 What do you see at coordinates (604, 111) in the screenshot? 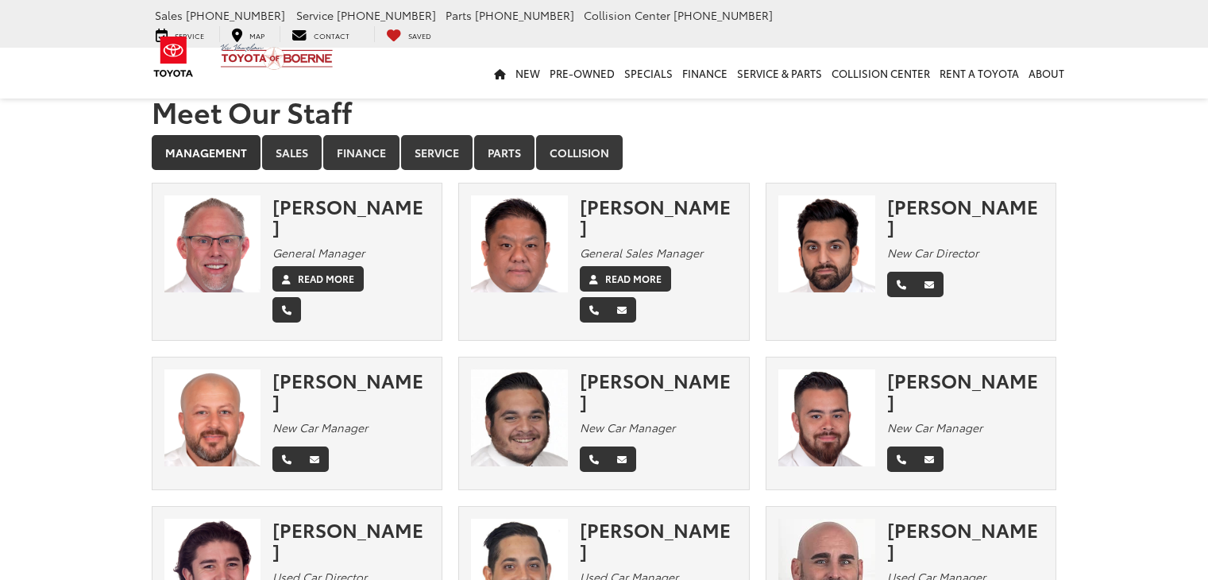
I see `div: Meet Our Staff` at bounding box center [604, 111].